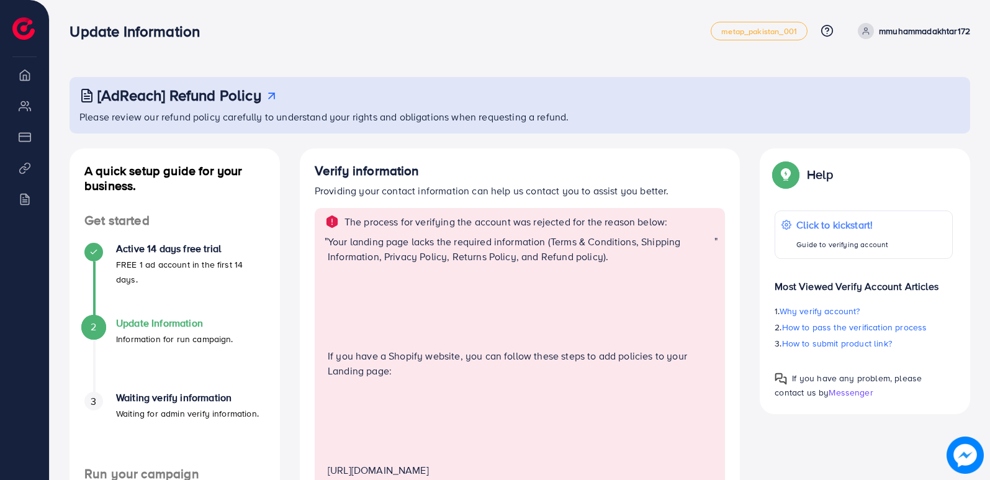  I want to click on li: Waiting verify information, so click(174, 429).